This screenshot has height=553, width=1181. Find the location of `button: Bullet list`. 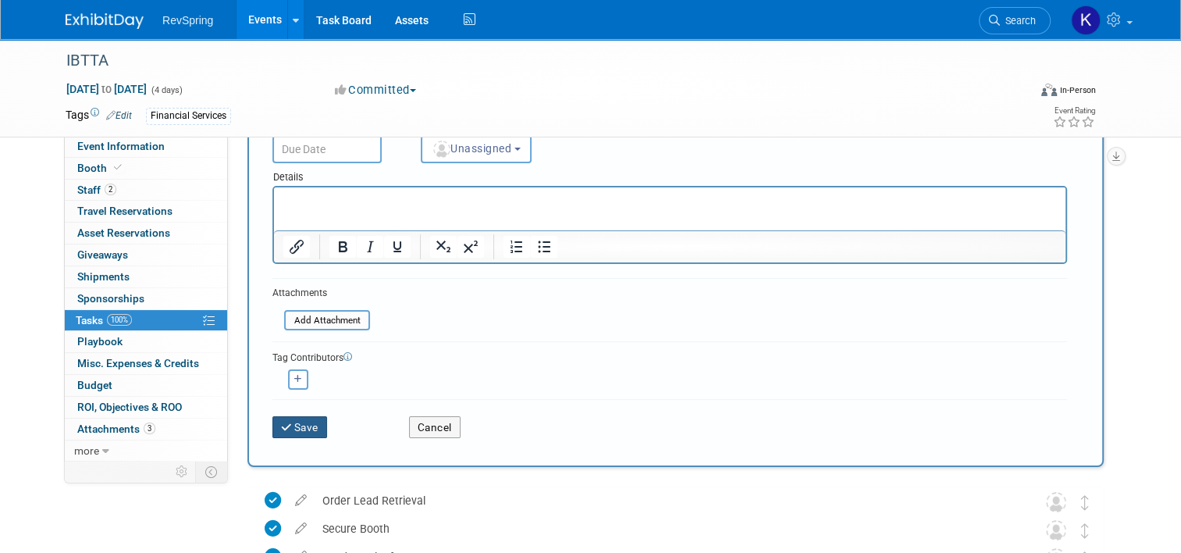

button: Bullet list is located at coordinates (544, 247).